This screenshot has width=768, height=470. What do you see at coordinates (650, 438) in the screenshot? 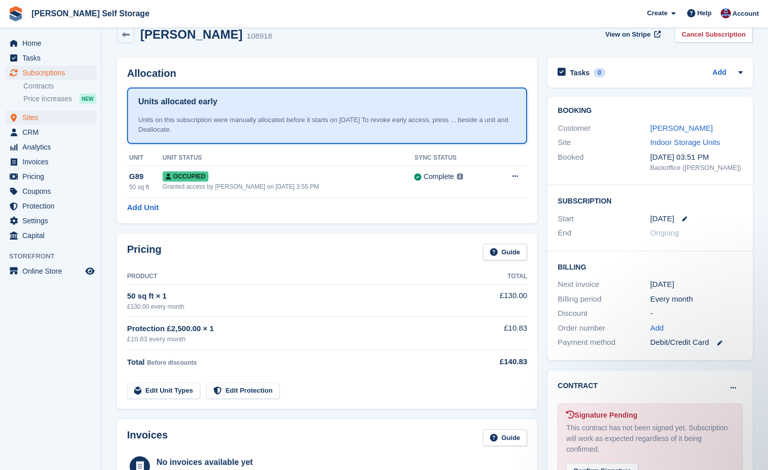
I see `div: This contract has not been signed yet. Subscription will work as expected regardless of it being ...` at bounding box center [650, 438].